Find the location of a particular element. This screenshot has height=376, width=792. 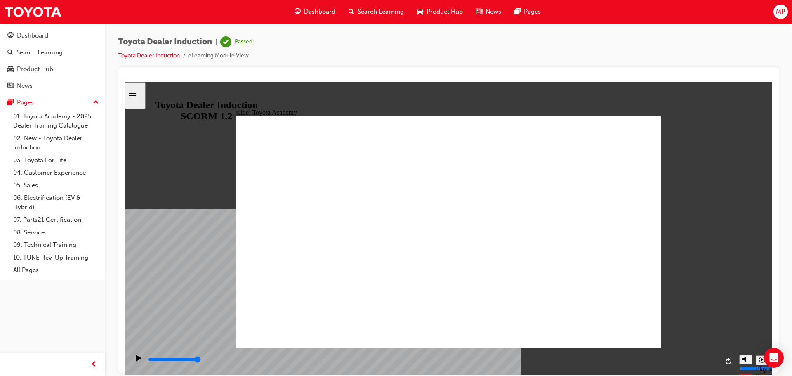

span: MP is located at coordinates (781, 12).